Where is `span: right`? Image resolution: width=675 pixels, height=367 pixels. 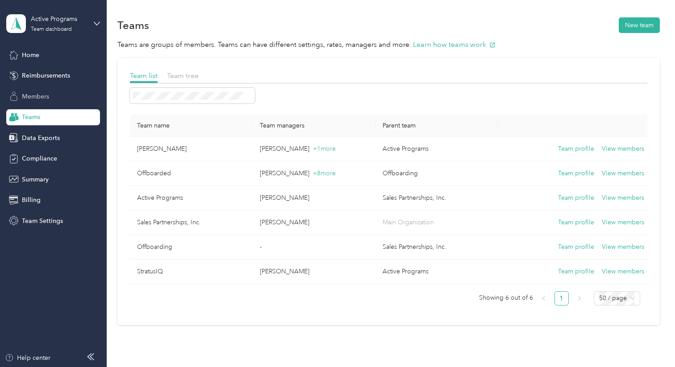 span: right is located at coordinates (579, 299).